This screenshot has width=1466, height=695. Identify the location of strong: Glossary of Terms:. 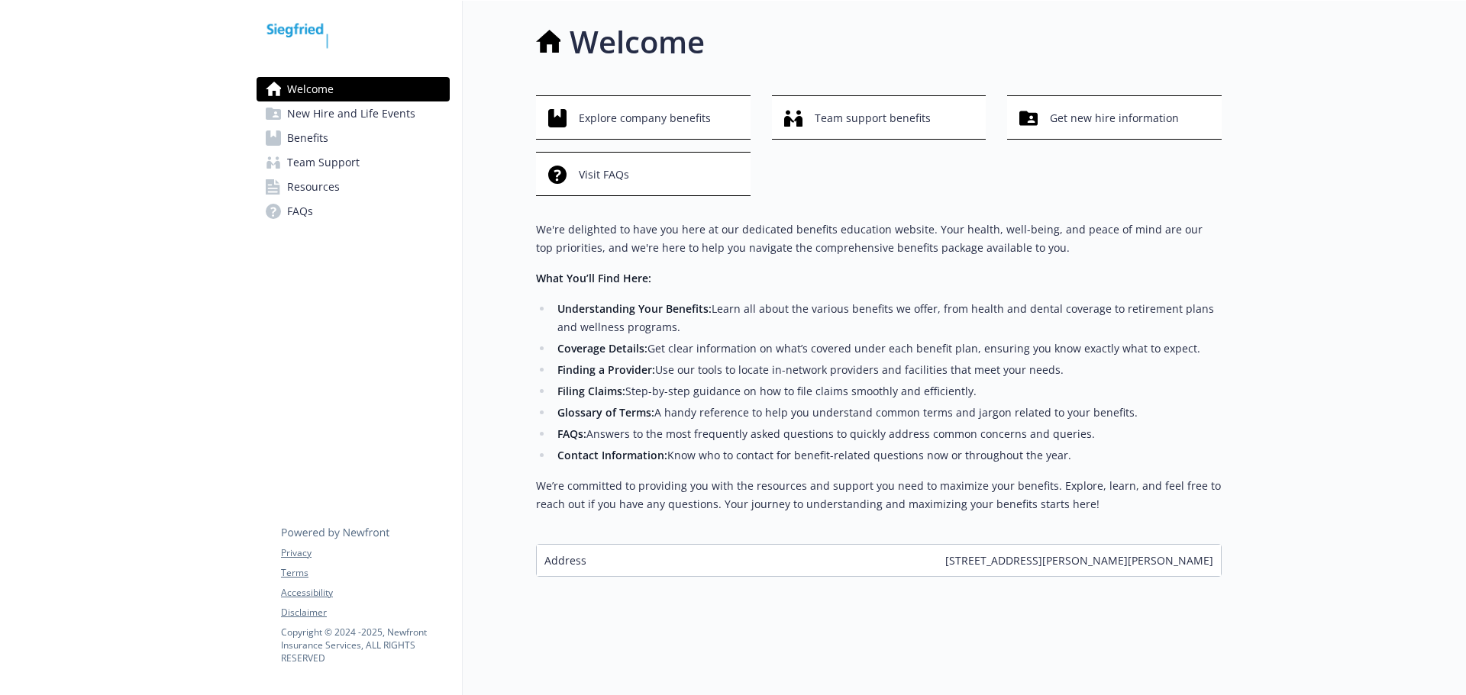
(605, 412).